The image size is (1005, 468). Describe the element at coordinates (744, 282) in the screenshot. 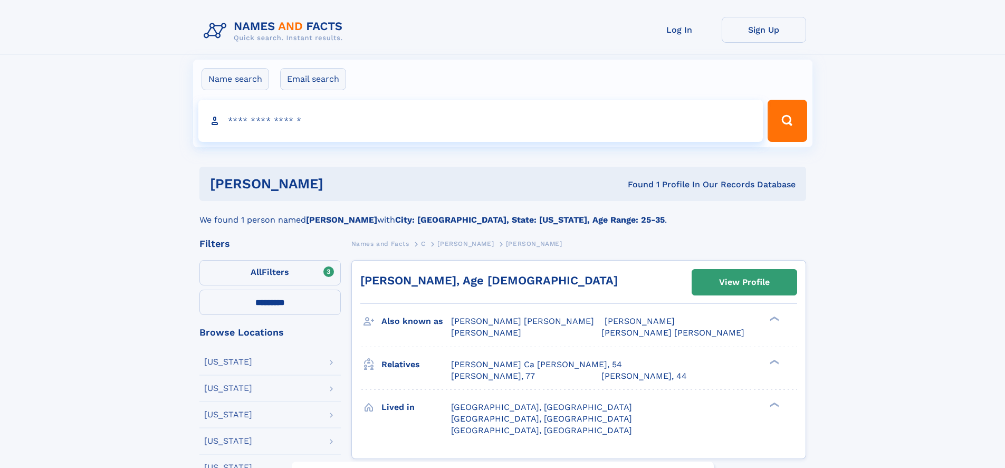

I see `a: View Profile` at that location.